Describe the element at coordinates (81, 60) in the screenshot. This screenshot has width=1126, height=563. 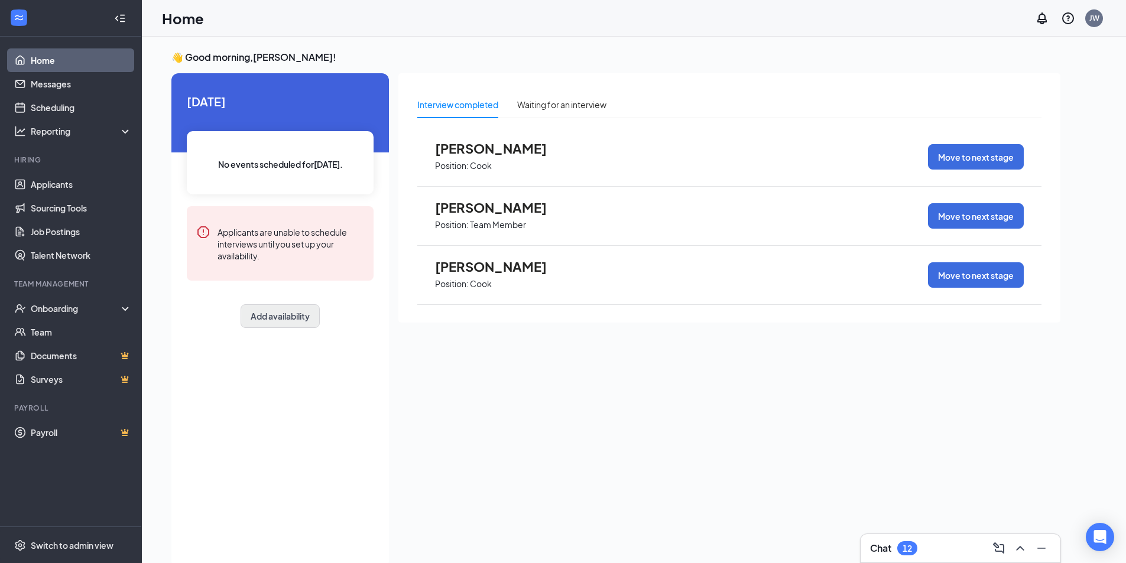
I see `a: Home` at that location.